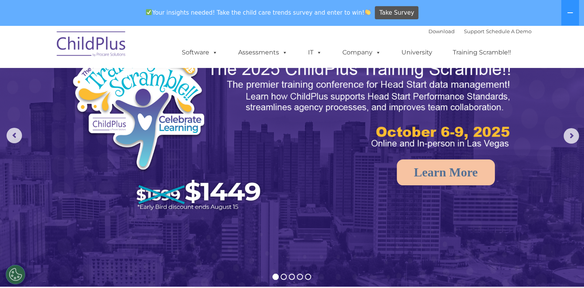 Image resolution: width=584 pixels, height=288 pixels. I want to click on button: Cookies Settings, so click(15, 274).